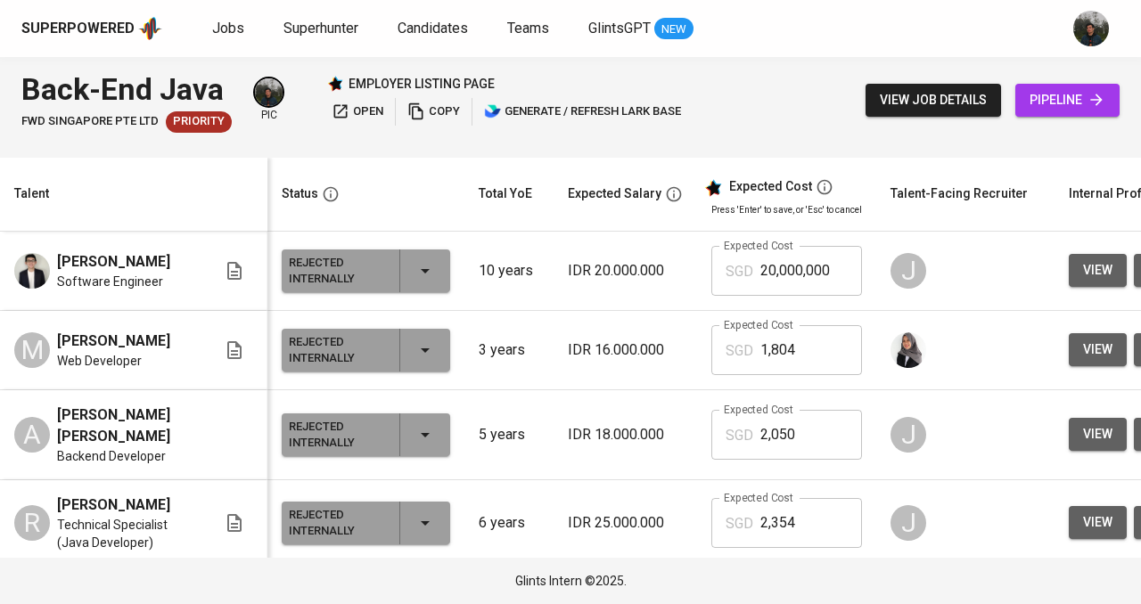  Describe the element at coordinates (619, 28) in the screenshot. I see `span: GlintsGPT` at that location.